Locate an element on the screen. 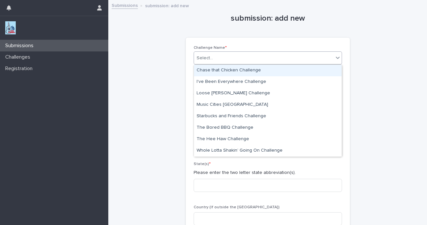 This screenshot has width=427, height=225. span: Challenge Name is located at coordinates (210, 48).